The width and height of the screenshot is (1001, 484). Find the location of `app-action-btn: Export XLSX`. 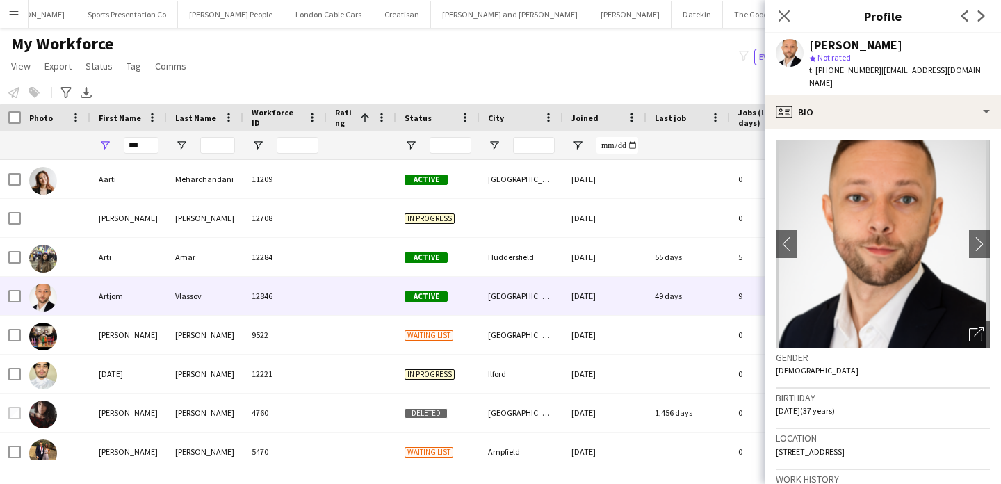

app-action-btn: Export XLSX is located at coordinates (86, 92).